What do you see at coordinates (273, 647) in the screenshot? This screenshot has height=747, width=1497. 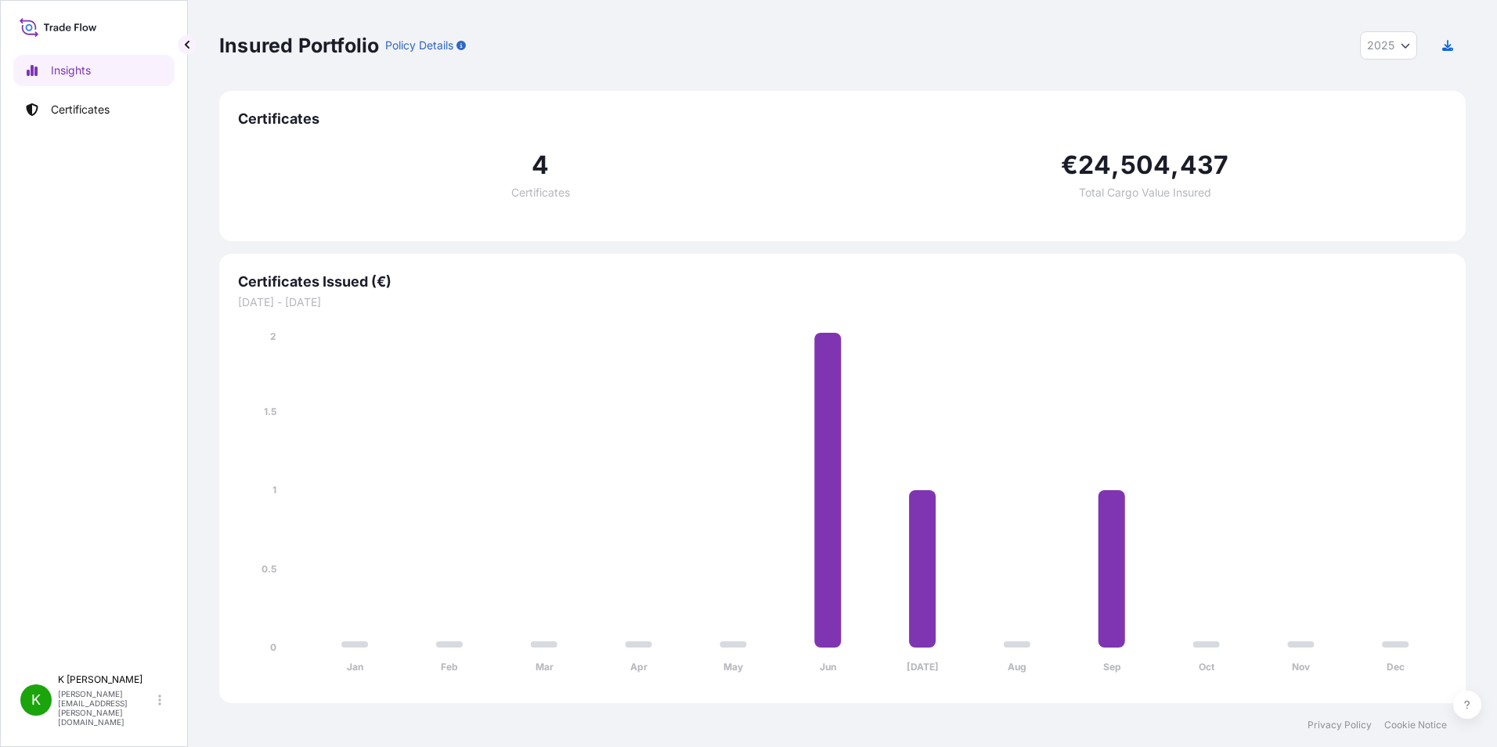 I see `tspan: 0` at bounding box center [273, 647].